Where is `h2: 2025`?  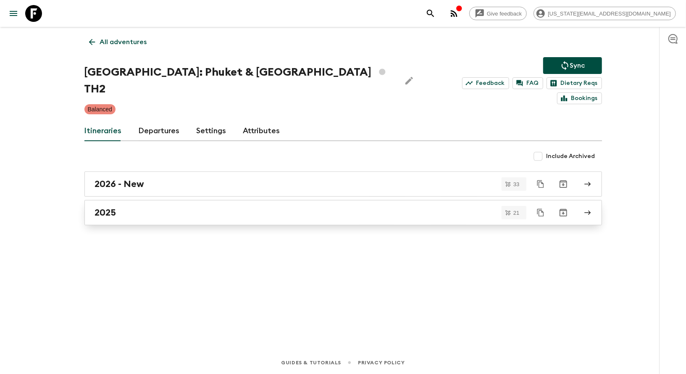 h2: 2025 is located at coordinates (105, 213).